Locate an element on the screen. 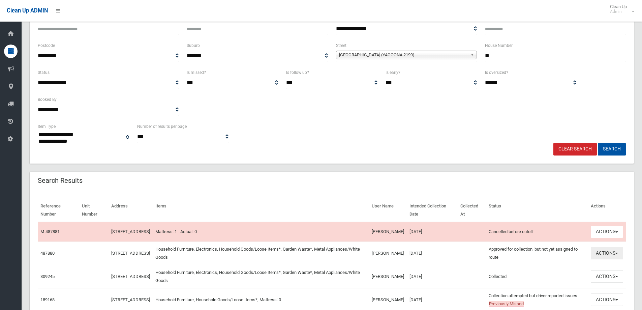 The height and width of the screenshot is (310, 642). label: Item Type is located at coordinates (46, 126).